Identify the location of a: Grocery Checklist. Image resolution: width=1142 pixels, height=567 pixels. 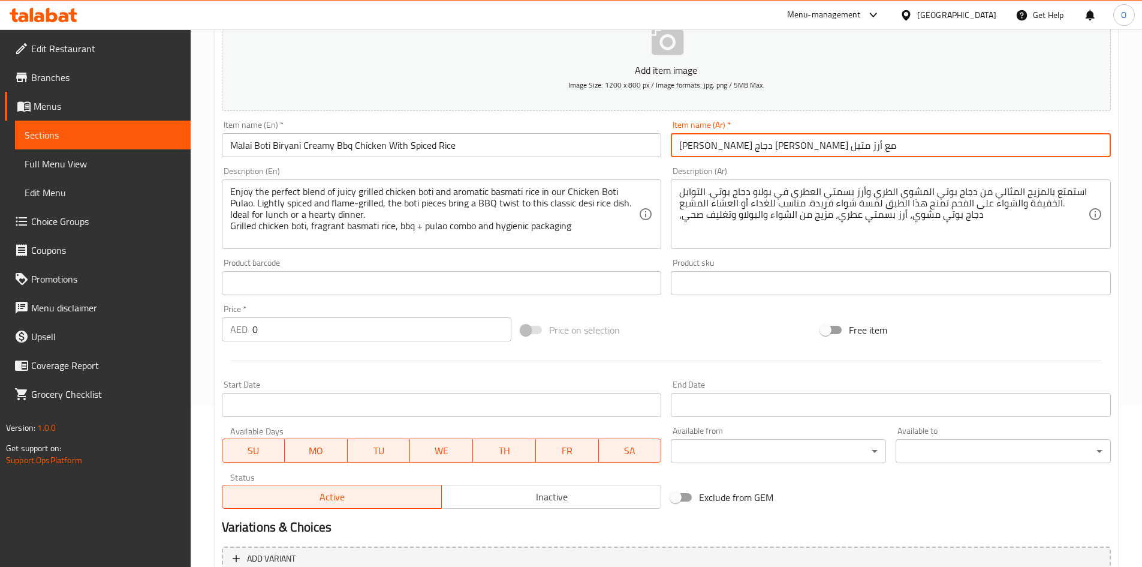
(98, 394).